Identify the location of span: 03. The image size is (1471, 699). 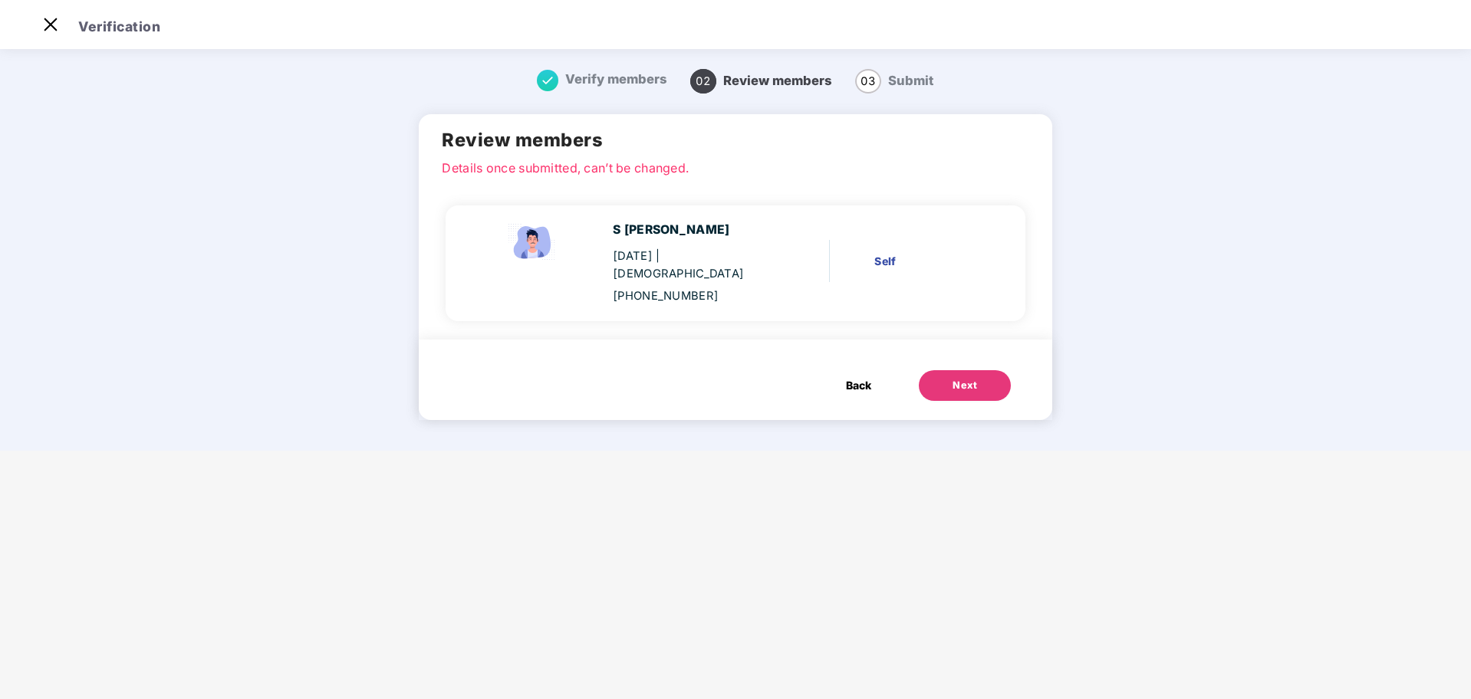
(868, 81).